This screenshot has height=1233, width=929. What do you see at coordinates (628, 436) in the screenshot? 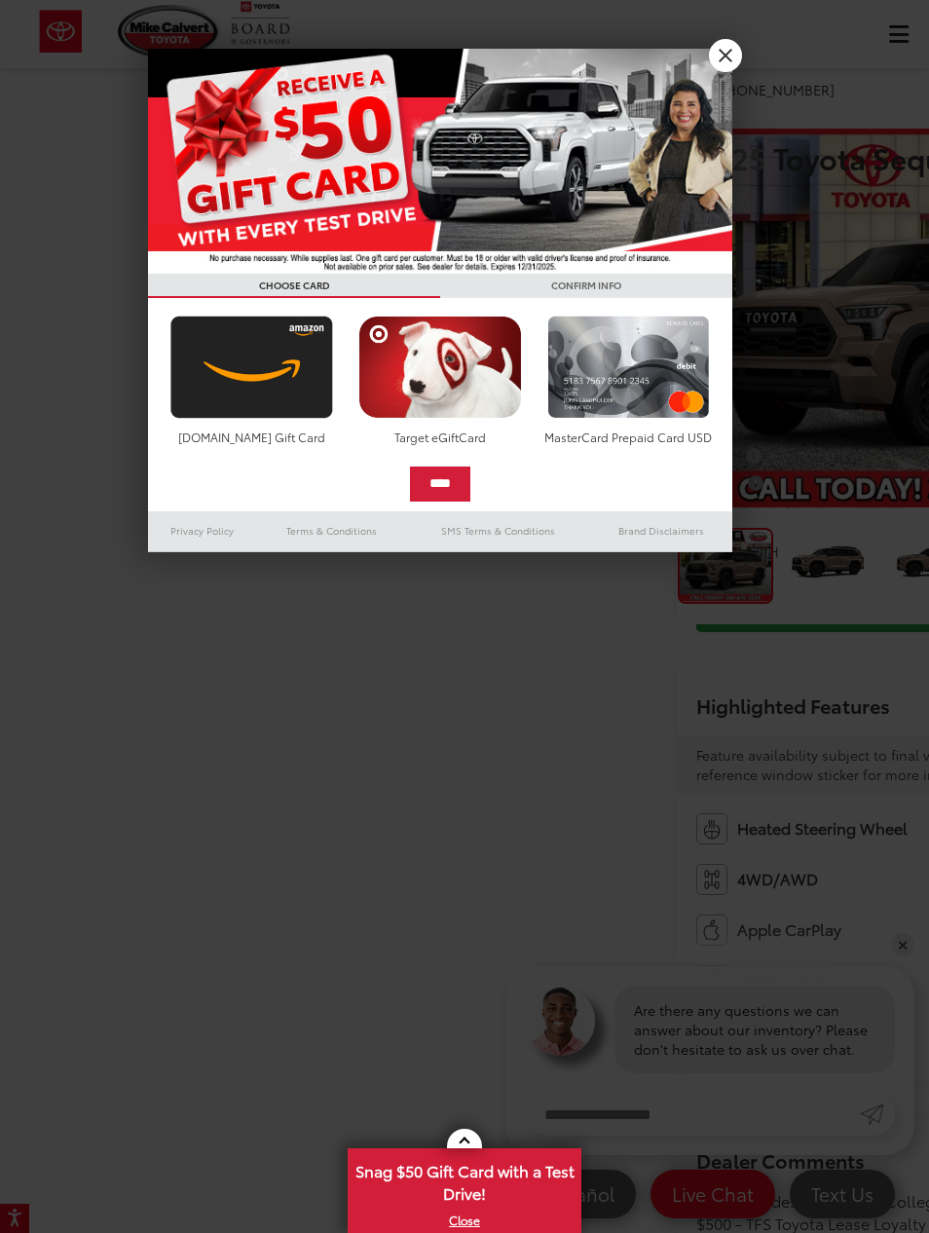
I see `div: MasterCard Prepaid Card USD` at bounding box center [628, 436].